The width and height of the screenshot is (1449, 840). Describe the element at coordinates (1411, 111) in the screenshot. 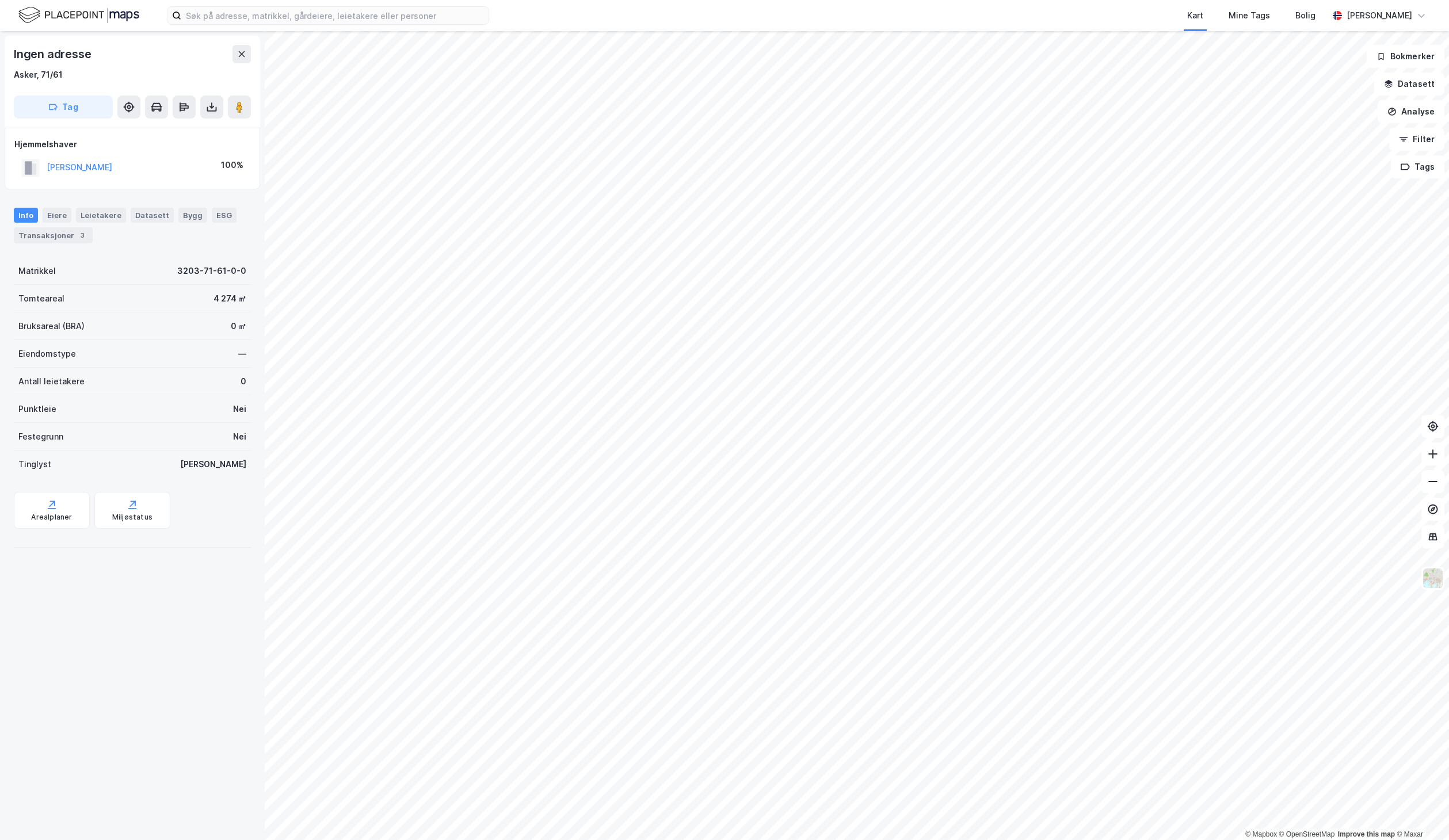

I see `button: Analyse` at that location.